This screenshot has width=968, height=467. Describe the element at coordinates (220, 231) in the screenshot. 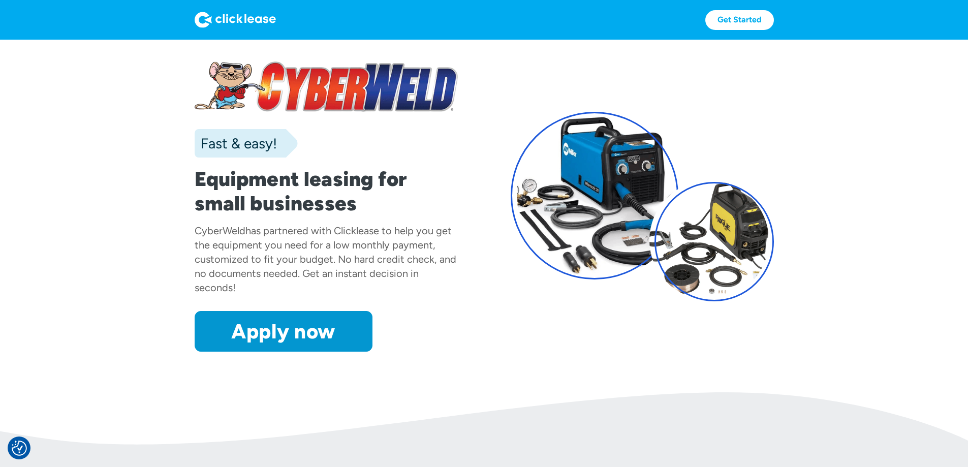

I see `div: CyberWeld` at that location.